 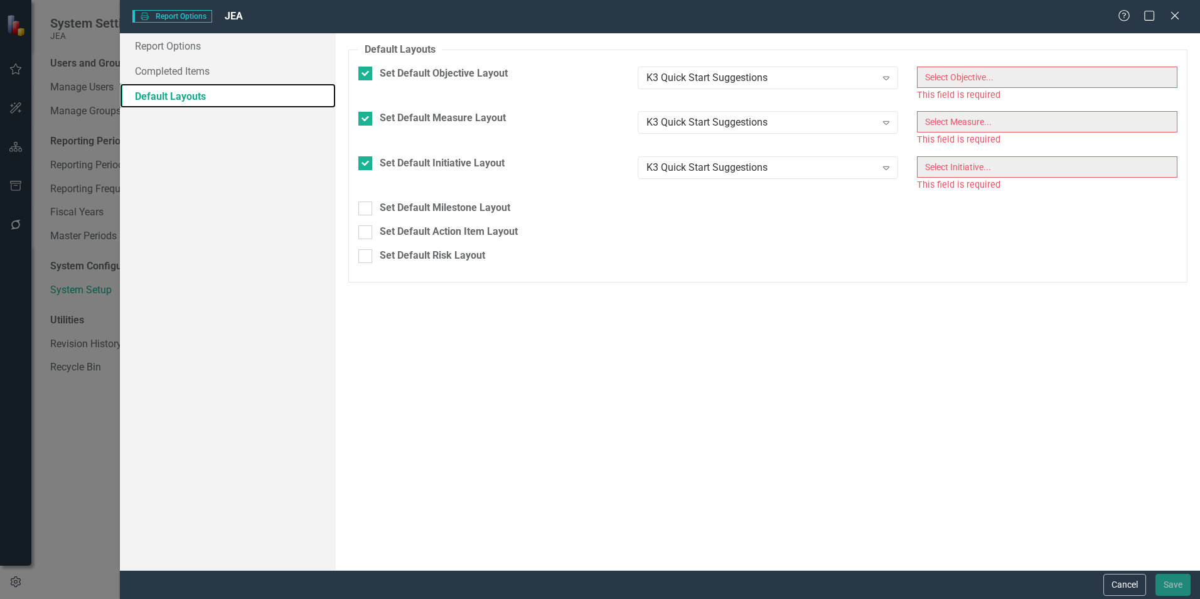 I want to click on div: Set Default Risk Layout, so click(x=432, y=255).